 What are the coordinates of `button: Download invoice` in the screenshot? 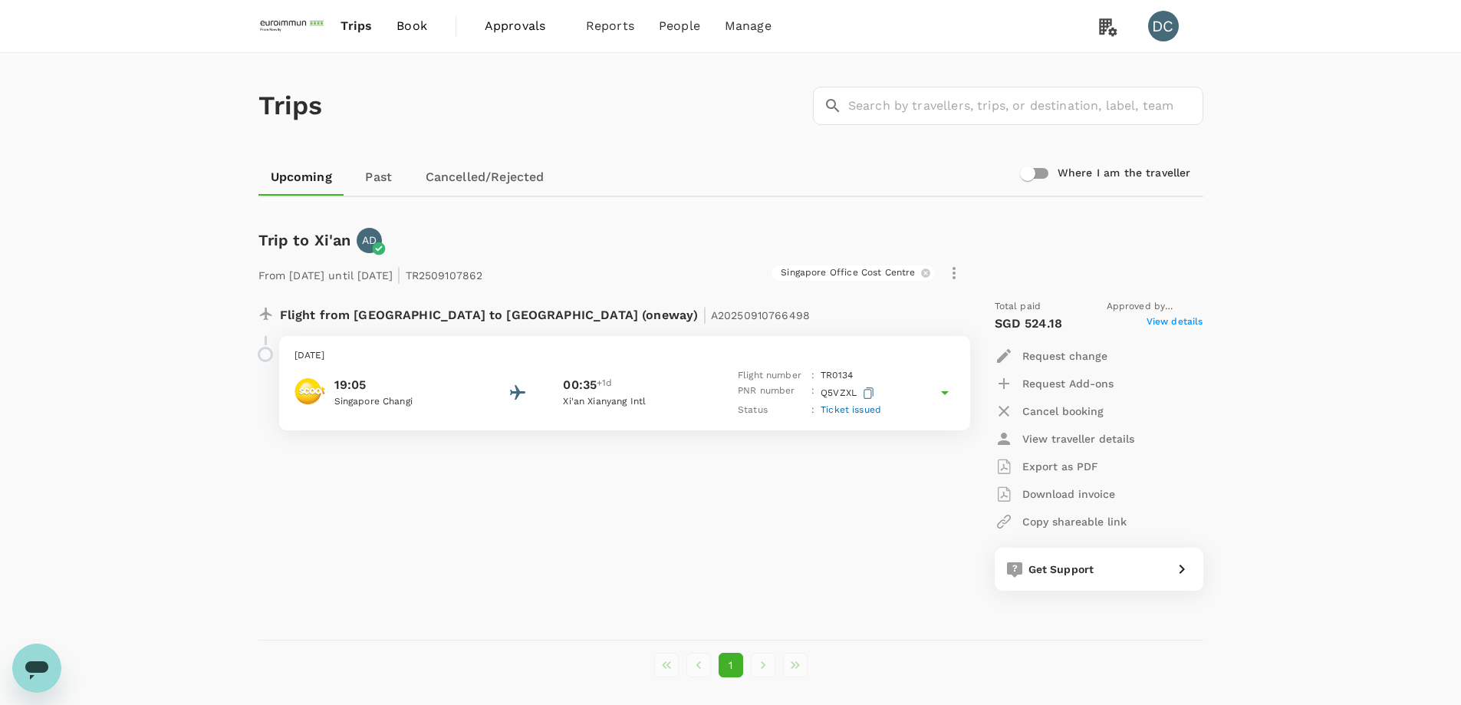 It's located at (1055, 494).